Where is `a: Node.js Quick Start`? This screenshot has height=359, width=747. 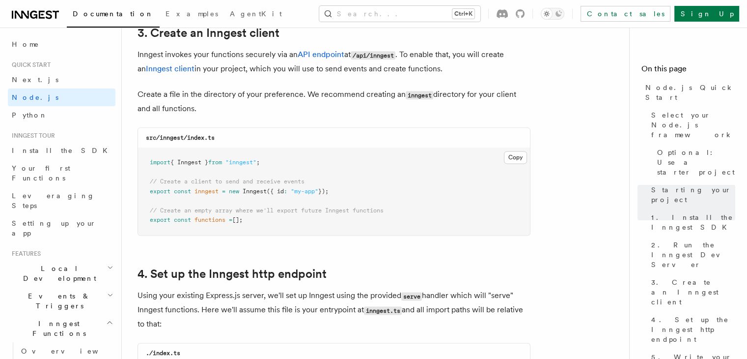
a: Node.js Quick Start is located at coordinates (688, 92).